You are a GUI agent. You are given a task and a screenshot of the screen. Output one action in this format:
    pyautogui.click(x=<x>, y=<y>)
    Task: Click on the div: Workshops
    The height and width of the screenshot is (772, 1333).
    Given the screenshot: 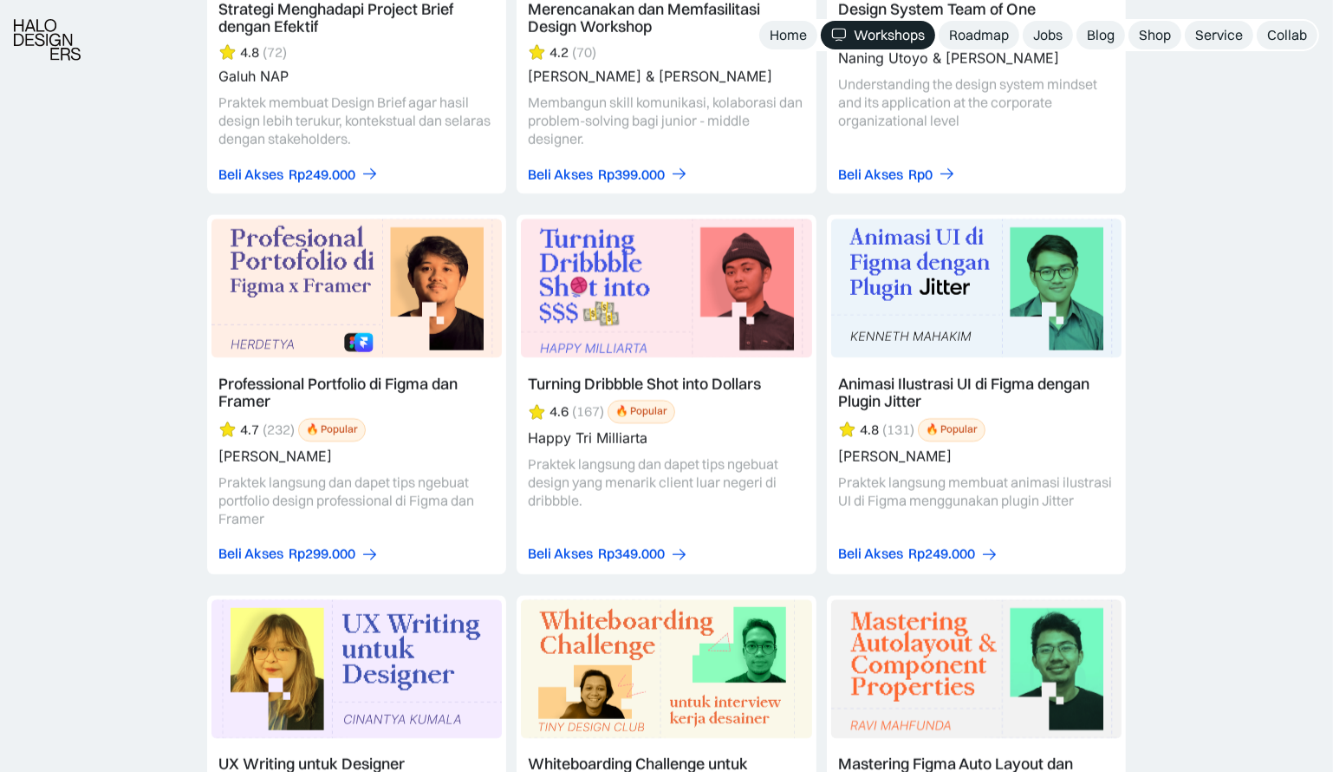 What is the action you would take?
    pyautogui.click(x=890, y=35)
    